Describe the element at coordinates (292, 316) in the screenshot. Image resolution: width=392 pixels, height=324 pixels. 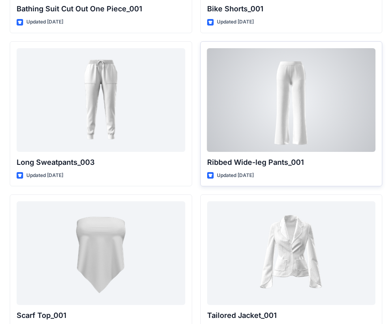
I see `p: Tailored Jacket_001` at that location.